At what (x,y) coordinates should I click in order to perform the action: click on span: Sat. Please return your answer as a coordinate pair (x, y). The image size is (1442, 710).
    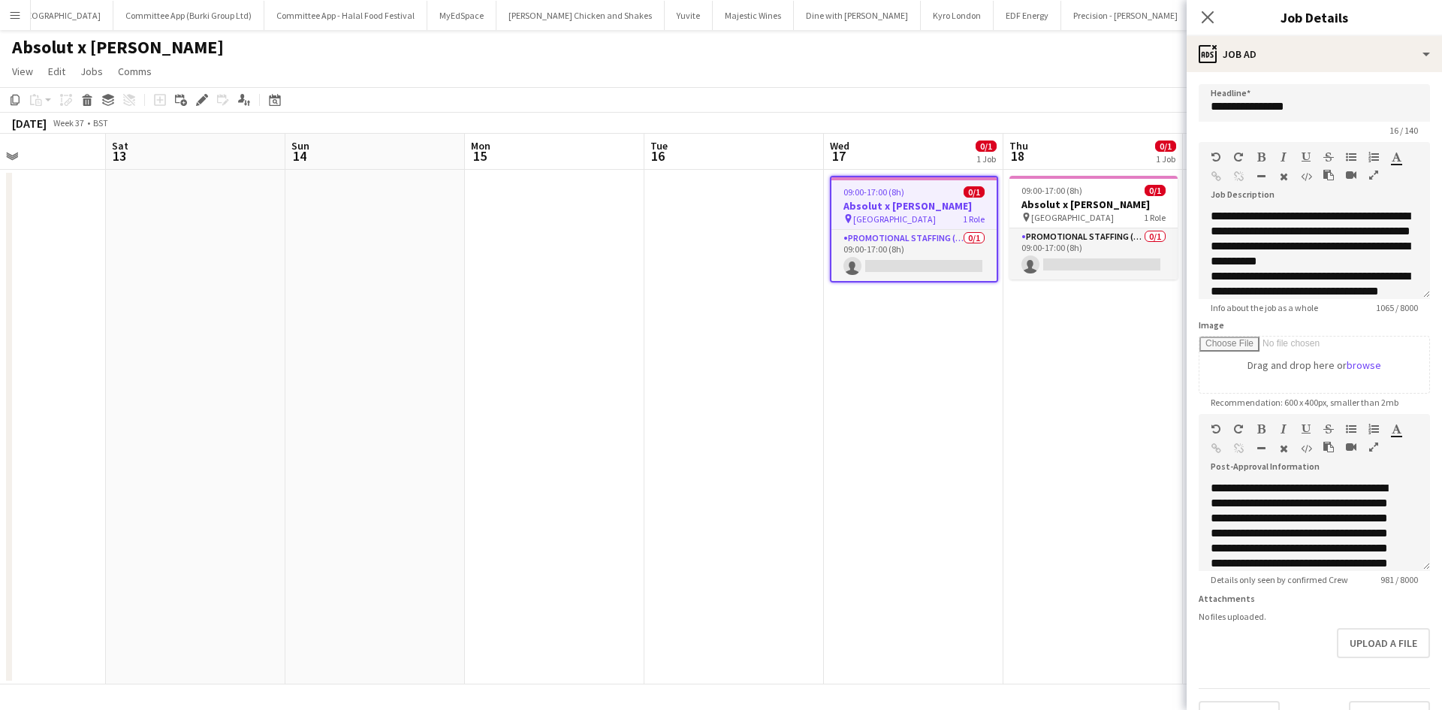
    Looking at the image, I should click on (120, 146).